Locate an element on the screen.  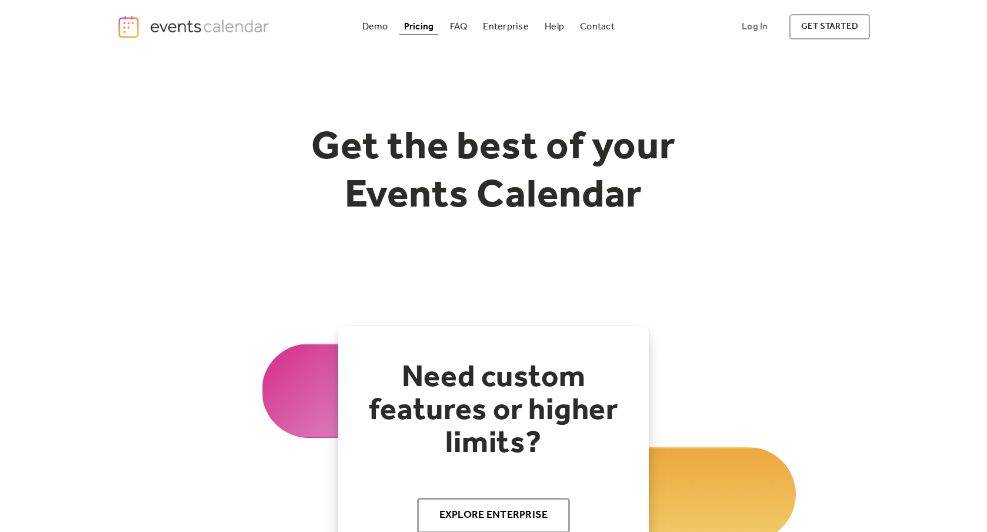
div: Contact is located at coordinates (597, 26).